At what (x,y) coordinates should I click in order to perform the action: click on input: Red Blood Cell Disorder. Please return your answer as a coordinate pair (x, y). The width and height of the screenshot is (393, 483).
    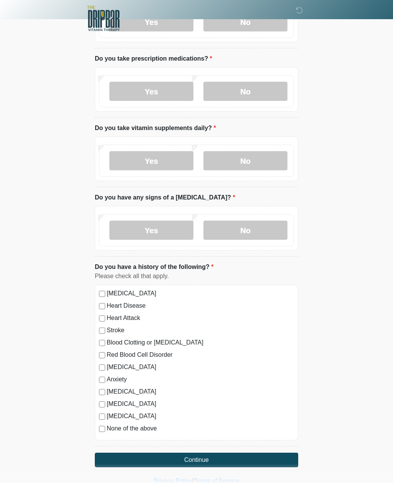
    Looking at the image, I should click on (102, 356).